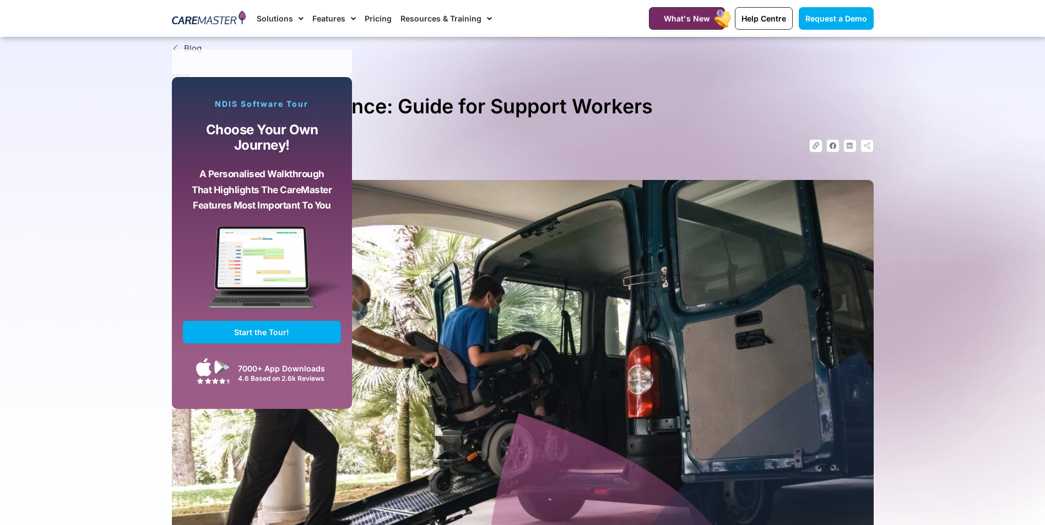 The height and width of the screenshot is (525, 1045). I want to click on span: Request a Demo, so click(836, 18).